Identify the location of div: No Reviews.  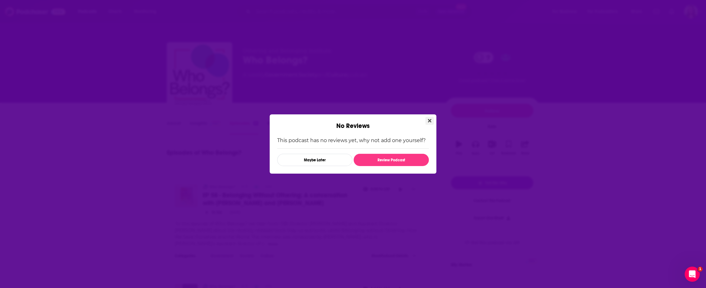
(353, 122).